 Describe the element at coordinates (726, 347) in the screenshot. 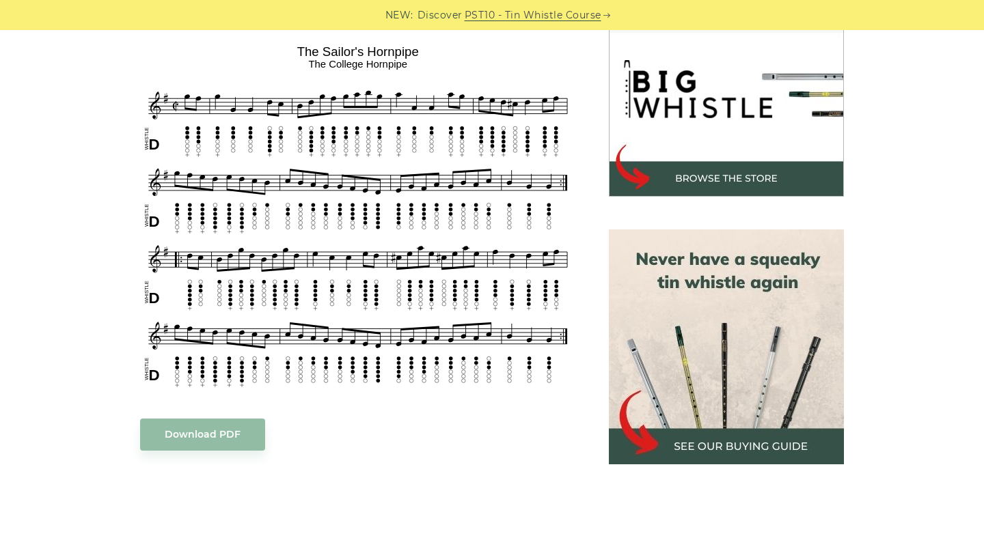

I see `img: tin whistle buying guide` at that location.